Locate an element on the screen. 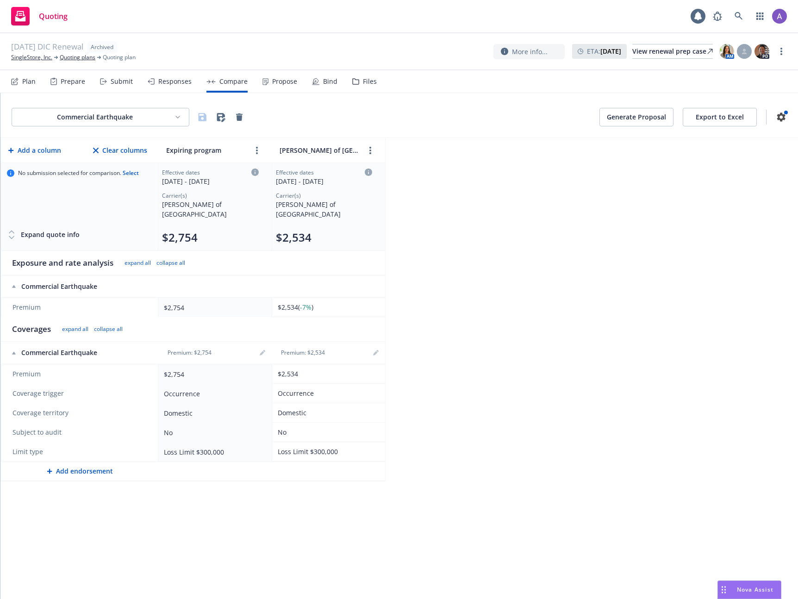 The width and height of the screenshot is (798, 599). span: Limit type is located at coordinates (28, 452).